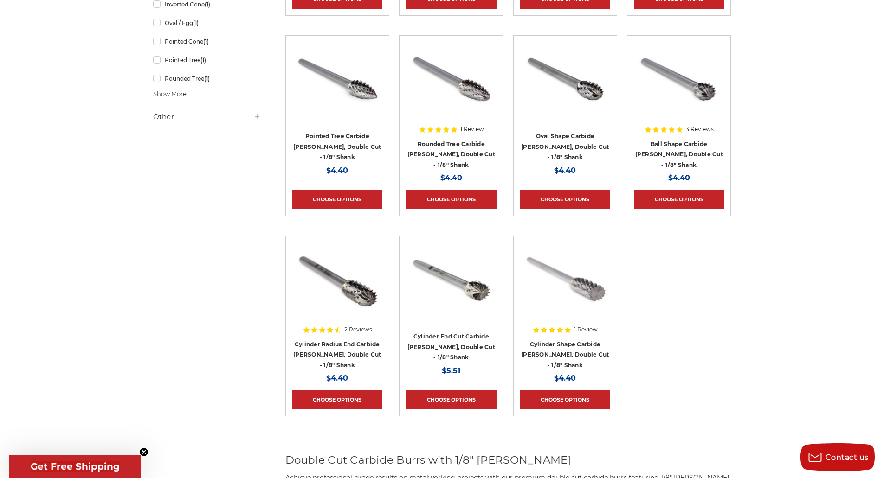 The width and height of the screenshot is (884, 478). What do you see at coordinates (565, 102) in the screenshot?
I see `a: oval shape tungsten carbide burrCBSE-51D oval/egg shape carbide burr 1/8" shank` at bounding box center [565, 102].